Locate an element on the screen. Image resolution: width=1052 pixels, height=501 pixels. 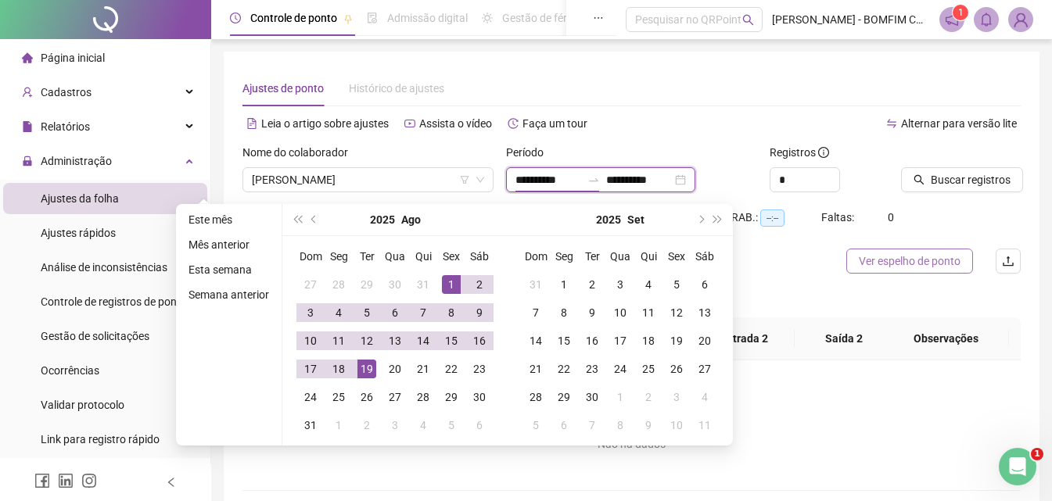
td: 2025-09-20 is located at coordinates (705, 341).